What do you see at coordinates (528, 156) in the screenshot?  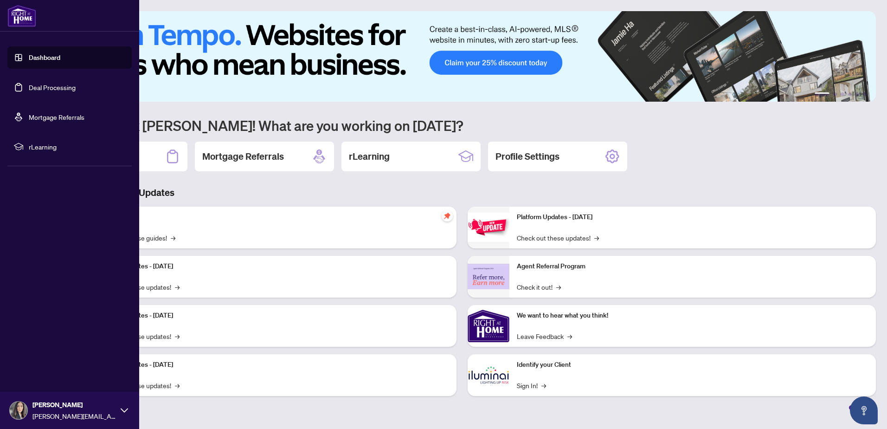 I see `h2: Profile Settings` at bounding box center [528, 156].